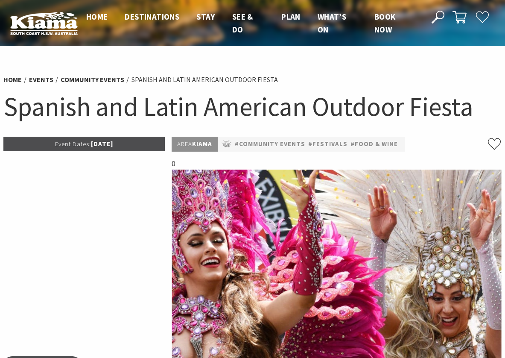 Image resolution: width=505 pixels, height=358 pixels. Describe the element at coordinates (206, 17) in the screenshot. I see `a: Stay` at that location.